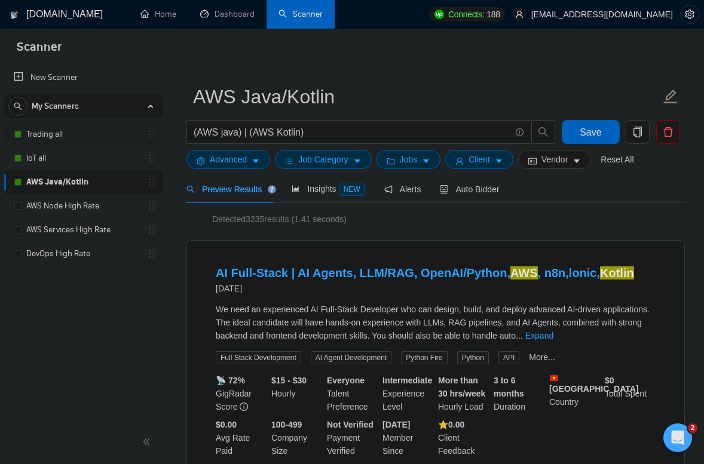 The image size is (704, 464). I want to click on span: 188, so click(493, 14).